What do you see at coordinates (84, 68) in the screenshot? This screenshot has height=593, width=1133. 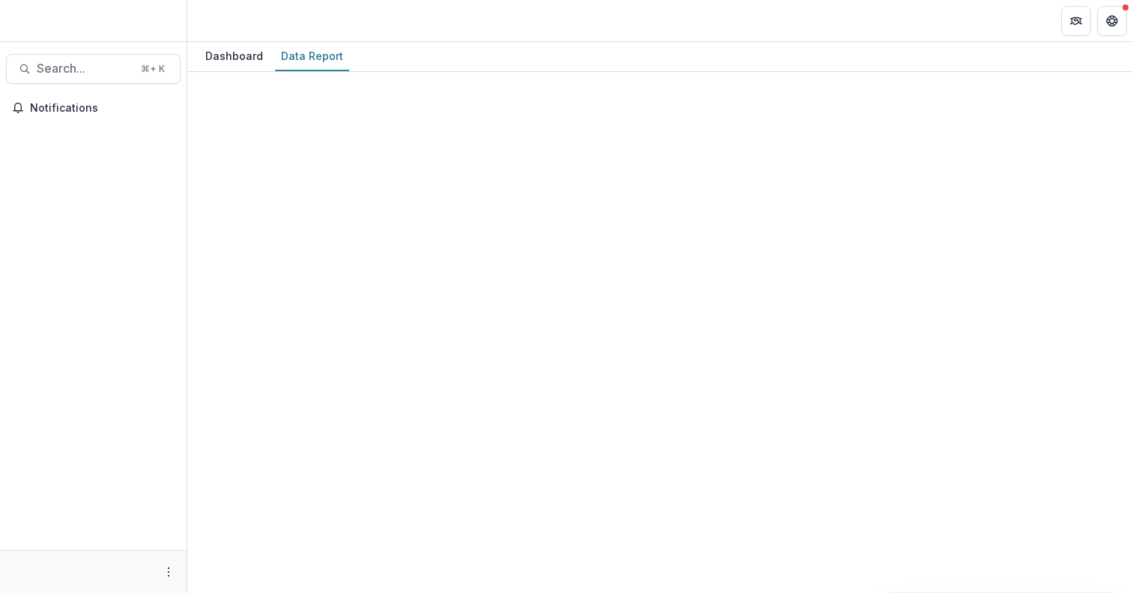 I see `span: Search...` at bounding box center [84, 68].